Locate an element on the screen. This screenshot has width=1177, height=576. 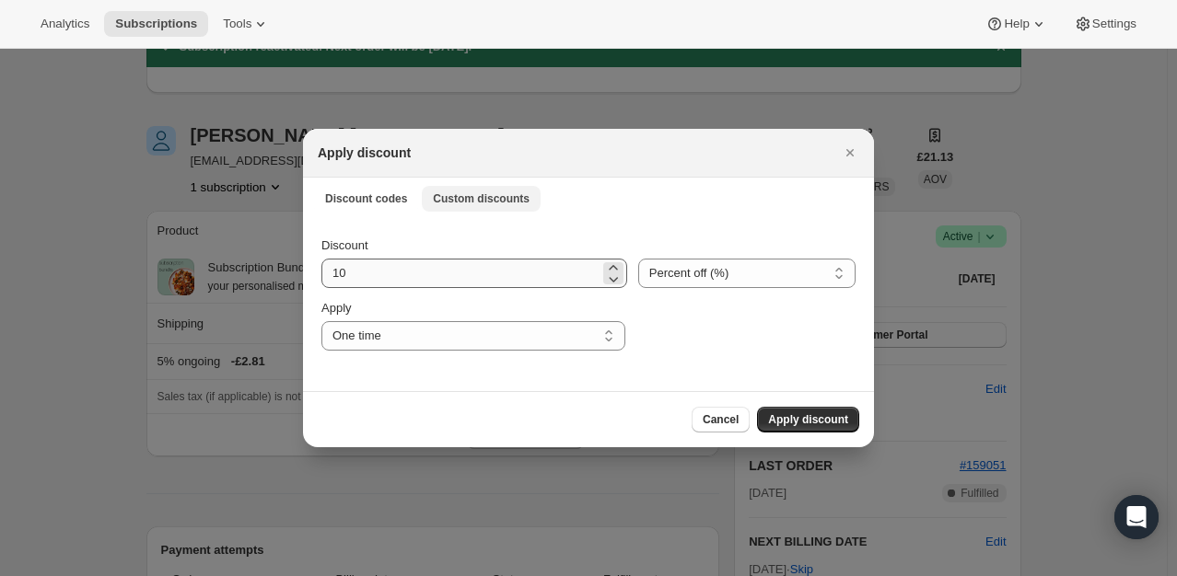
span: Discount is located at coordinates (344, 245).